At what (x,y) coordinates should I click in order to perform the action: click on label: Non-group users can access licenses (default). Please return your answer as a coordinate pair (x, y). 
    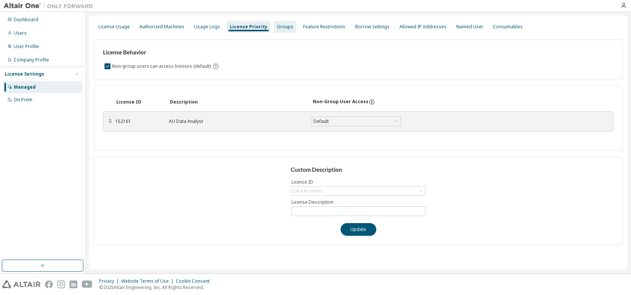
    Looking at the image, I should click on (162, 66).